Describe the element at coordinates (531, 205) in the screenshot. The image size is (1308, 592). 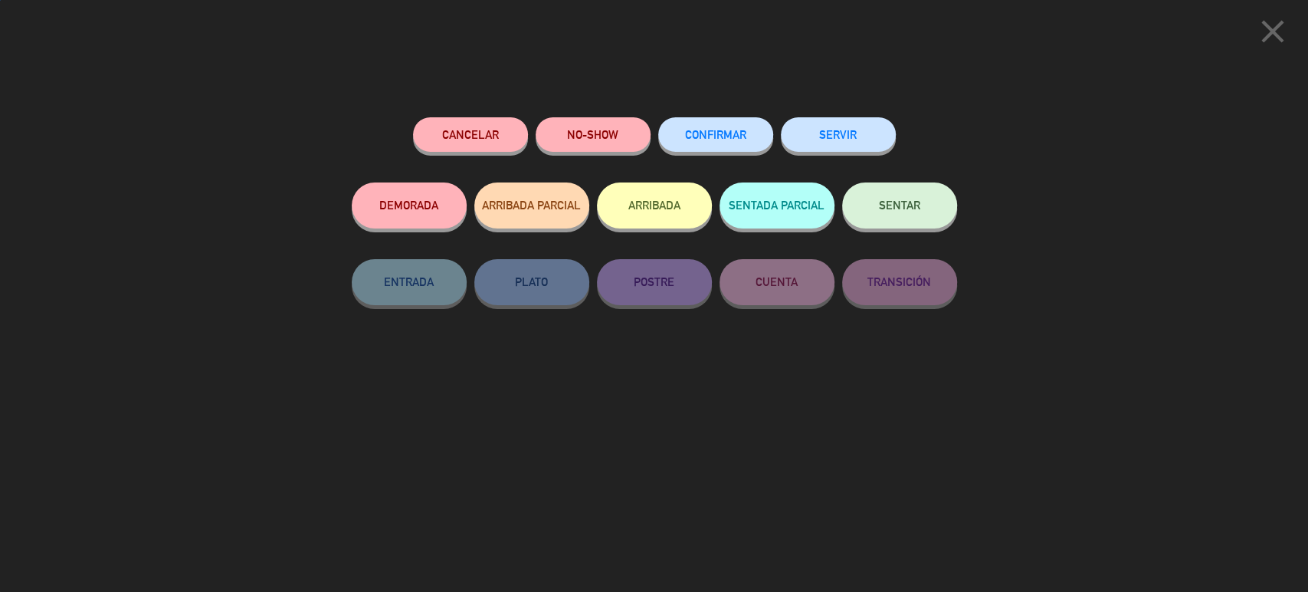
I see `span: ARRIBADA PARCIAL` at that location.